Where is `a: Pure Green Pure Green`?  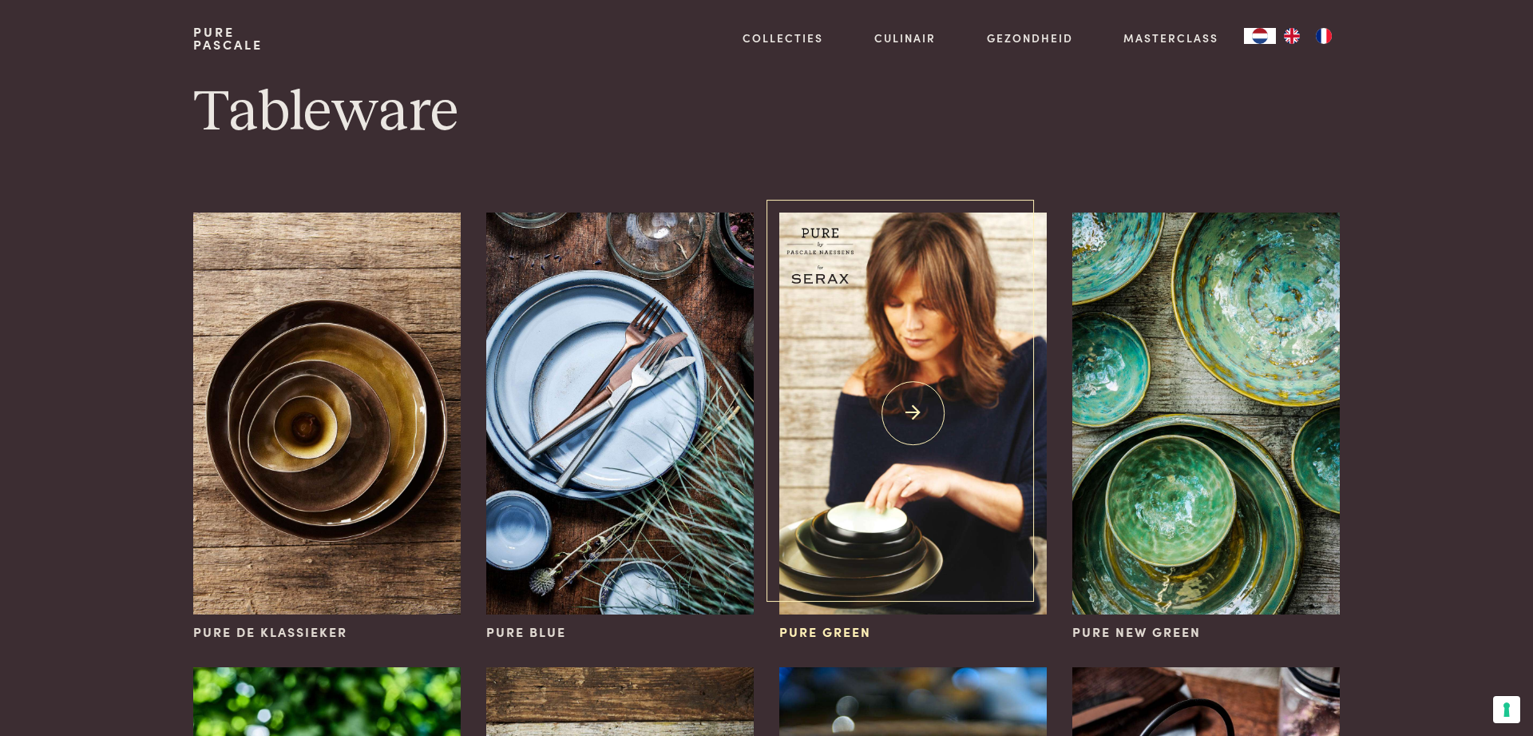
a: Pure Green Pure Green is located at coordinates (913, 427).